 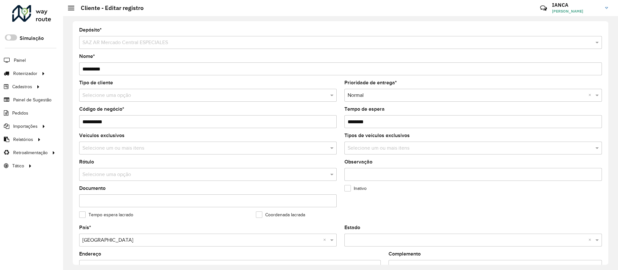 I want to click on label: Tipos de veículos exclusivos, so click(x=377, y=135).